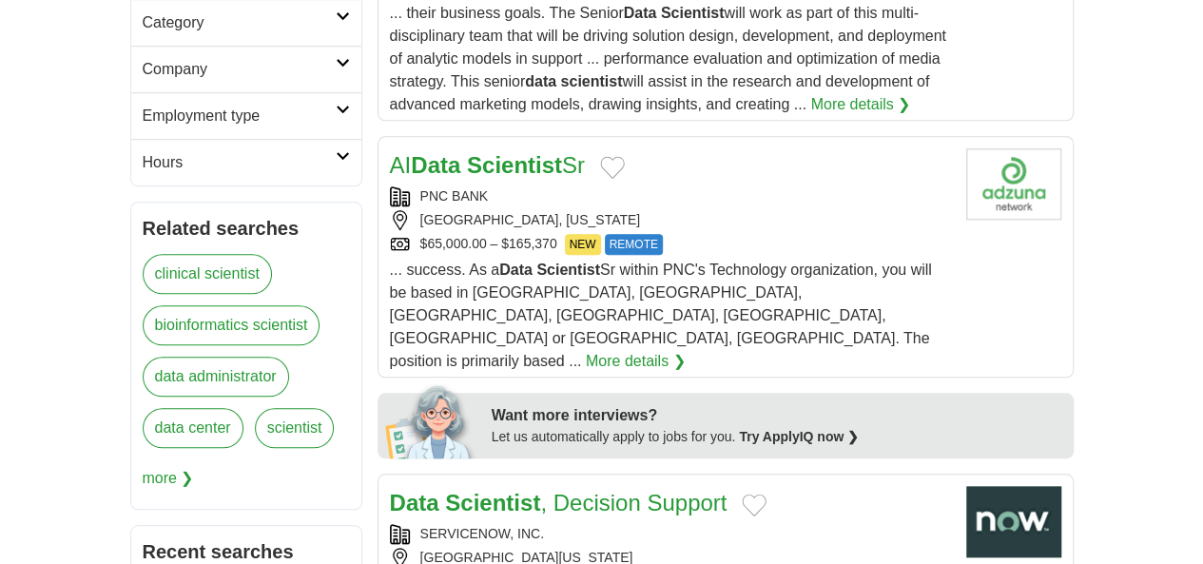 This screenshot has width=1203, height=564. Describe the element at coordinates (633, 244) in the screenshot. I see `span: REMOTE` at that location.